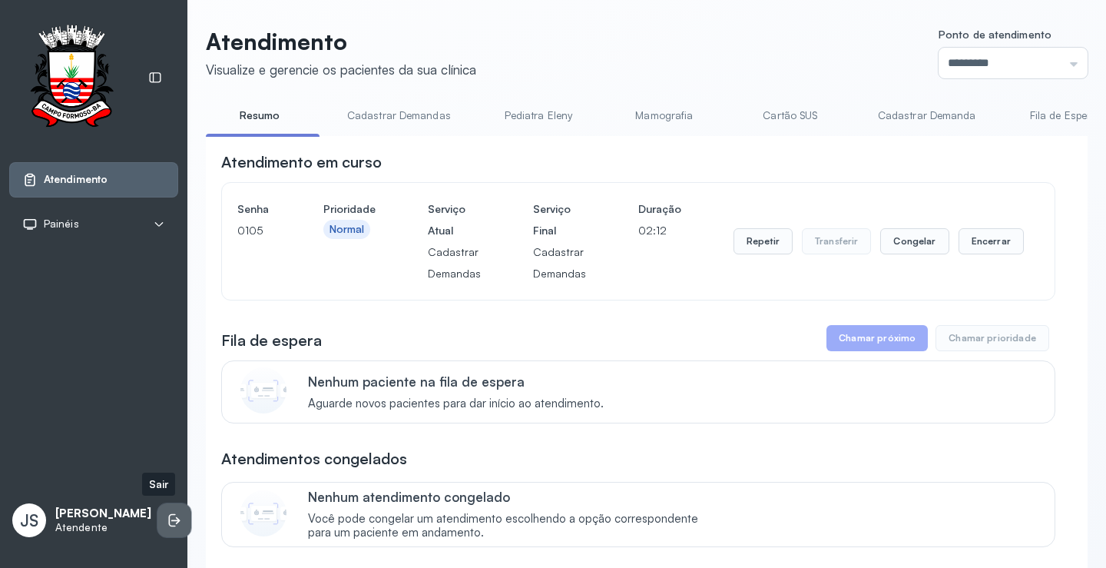 Image resolution: width=1106 pixels, height=568 pixels. Describe the element at coordinates (75, 179) in the screenshot. I see `span: Atendimento` at that location.